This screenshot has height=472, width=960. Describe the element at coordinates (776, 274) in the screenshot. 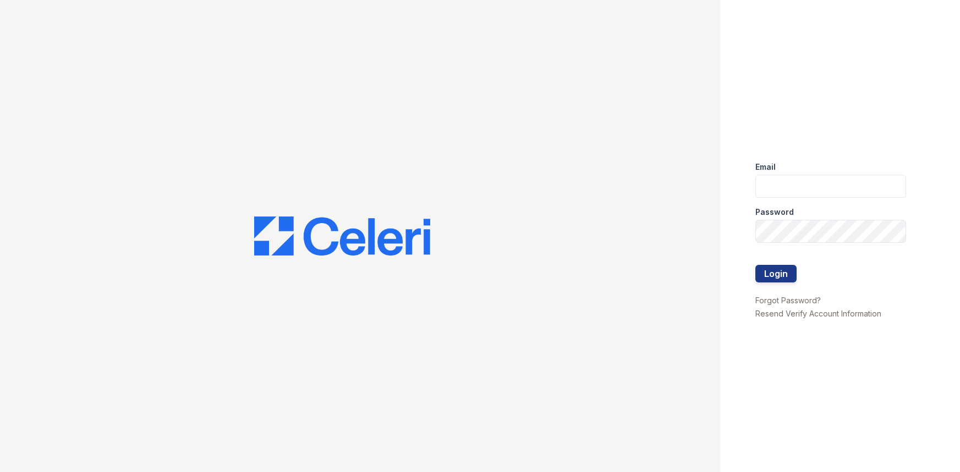

I see `button: Login` at that location.